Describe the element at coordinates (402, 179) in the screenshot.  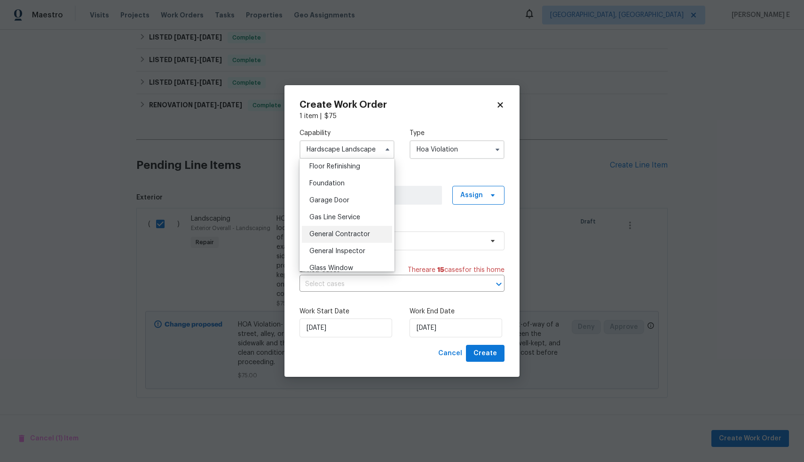
I see `label: Work Order Manager` at that location.